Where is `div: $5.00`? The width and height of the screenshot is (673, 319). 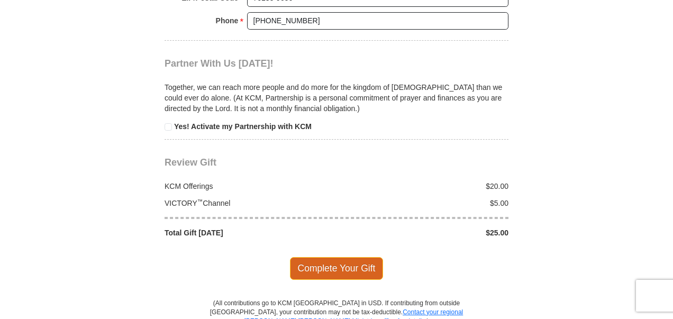
div: $5.00 is located at coordinates (426, 203).